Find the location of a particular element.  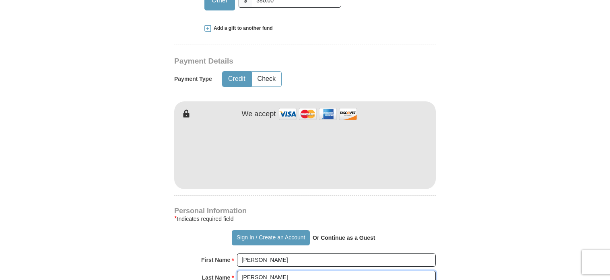

h4: We accept is located at coordinates (259, 114).